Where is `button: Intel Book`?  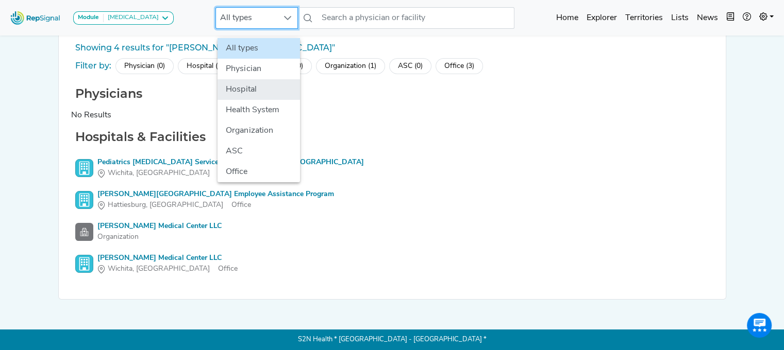
button: Intel Book is located at coordinates (730, 18).